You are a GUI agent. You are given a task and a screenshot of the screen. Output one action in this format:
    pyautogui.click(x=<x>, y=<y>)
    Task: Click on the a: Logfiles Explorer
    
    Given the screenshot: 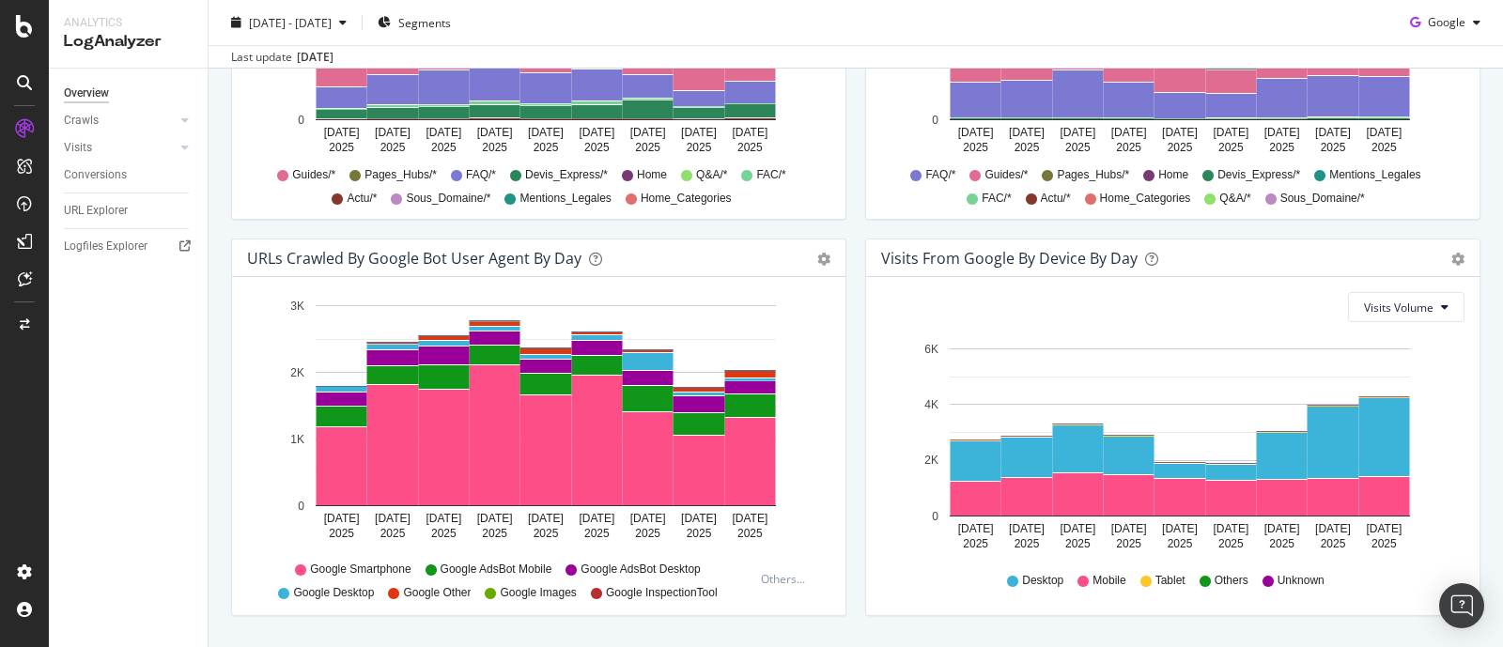 What is the action you would take?
    pyautogui.click(x=129, y=246)
    